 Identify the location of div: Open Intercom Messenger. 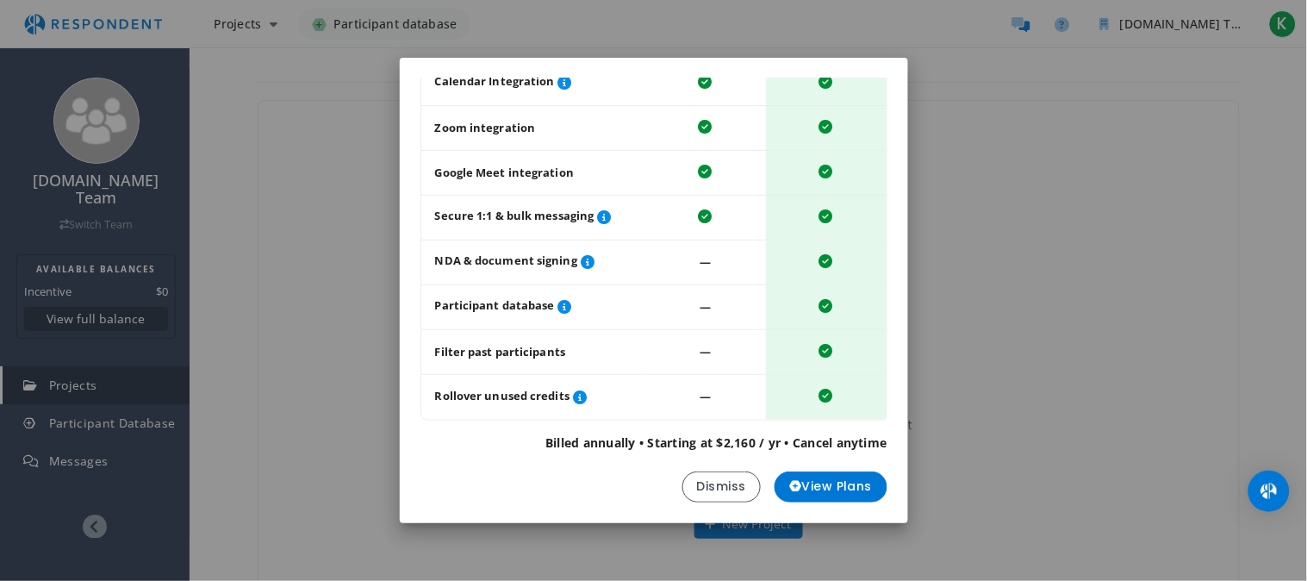
(1269, 491).